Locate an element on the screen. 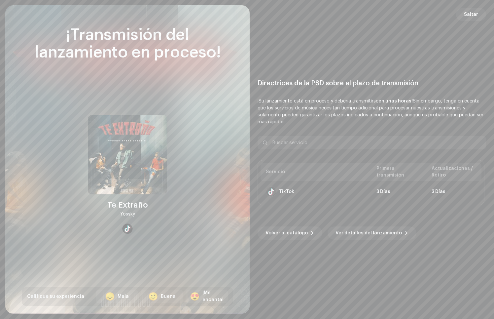 The image size is (494, 319). div: Yossky is located at coordinates (127, 214).